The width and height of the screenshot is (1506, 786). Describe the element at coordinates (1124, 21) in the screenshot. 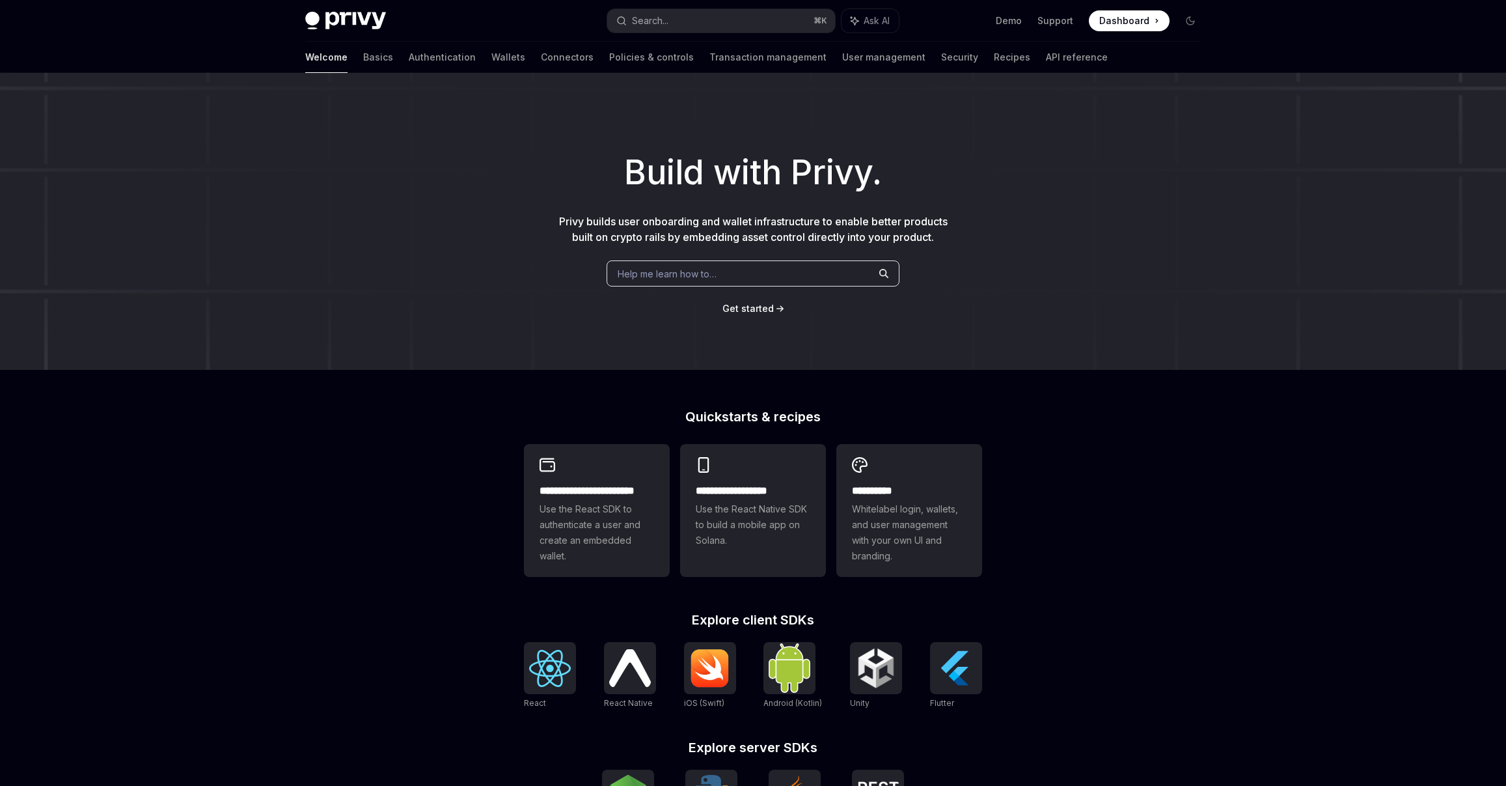

I see `span: Dashboard` at that location.